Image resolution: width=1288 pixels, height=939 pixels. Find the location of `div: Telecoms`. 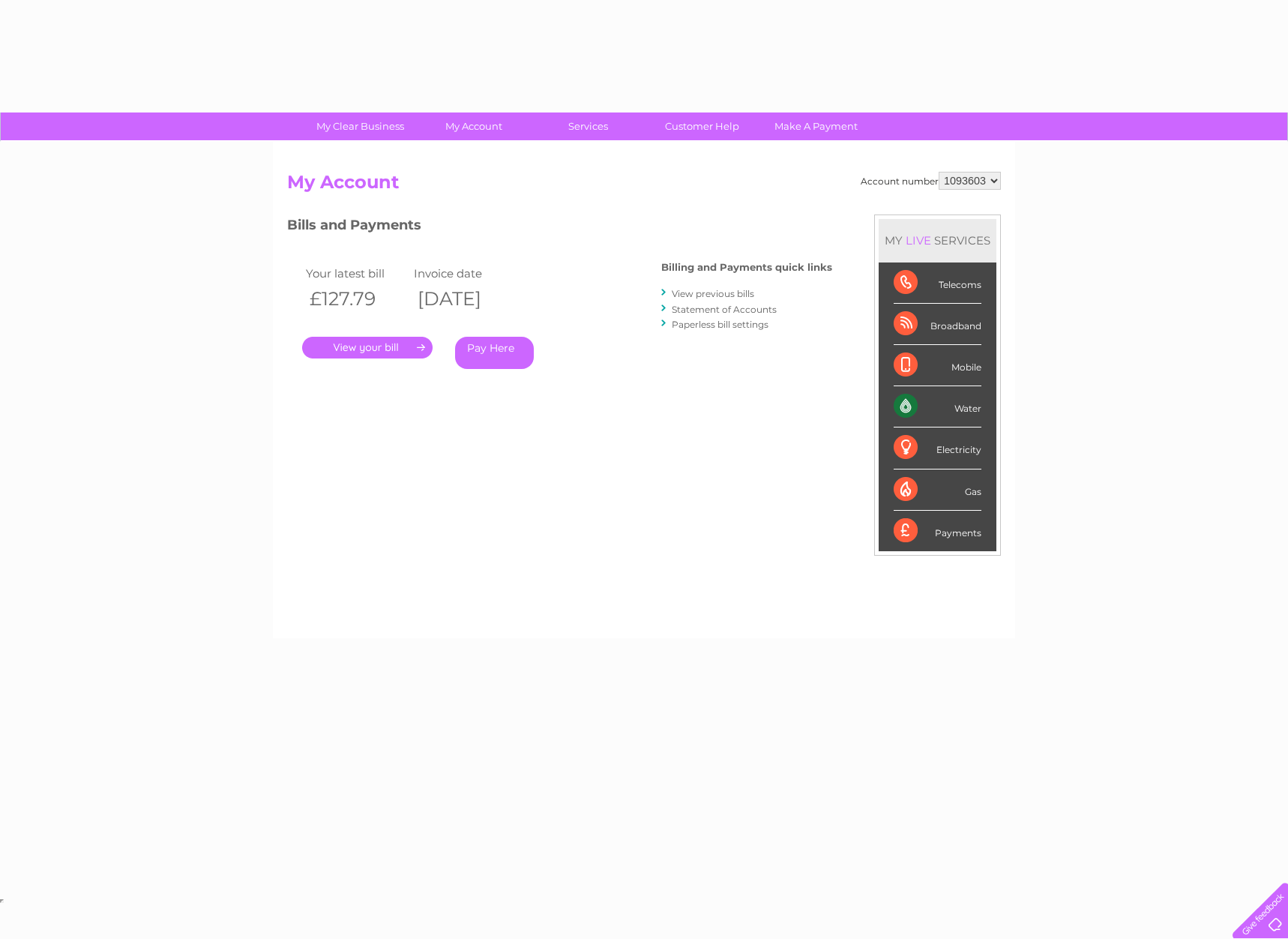

div: Telecoms is located at coordinates (937, 283).